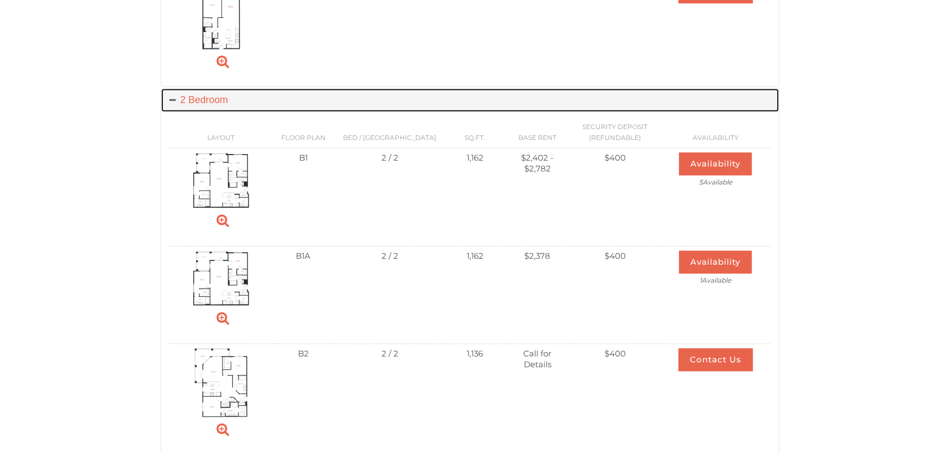 This screenshot has width=940, height=453. What do you see at coordinates (715, 280) in the screenshot?
I see `span: 1` at bounding box center [715, 280].